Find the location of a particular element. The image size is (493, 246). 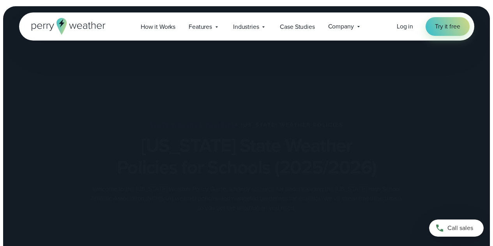

a: Call sales is located at coordinates (457, 228).